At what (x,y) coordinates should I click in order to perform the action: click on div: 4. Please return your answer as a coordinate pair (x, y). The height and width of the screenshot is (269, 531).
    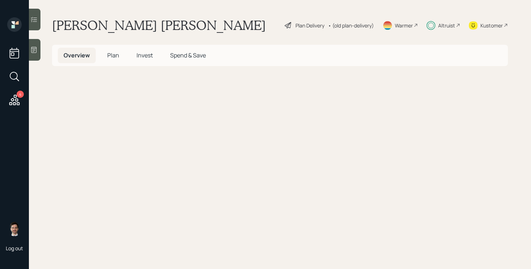
    Looking at the image, I should click on (20, 94).